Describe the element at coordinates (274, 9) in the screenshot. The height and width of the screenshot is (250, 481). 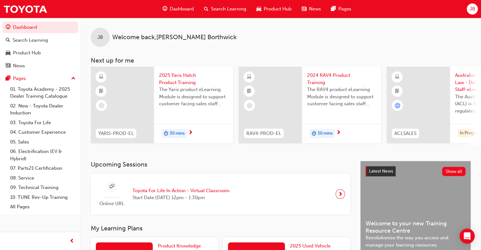
I see `a: car-iconProduct Hub` at that location.